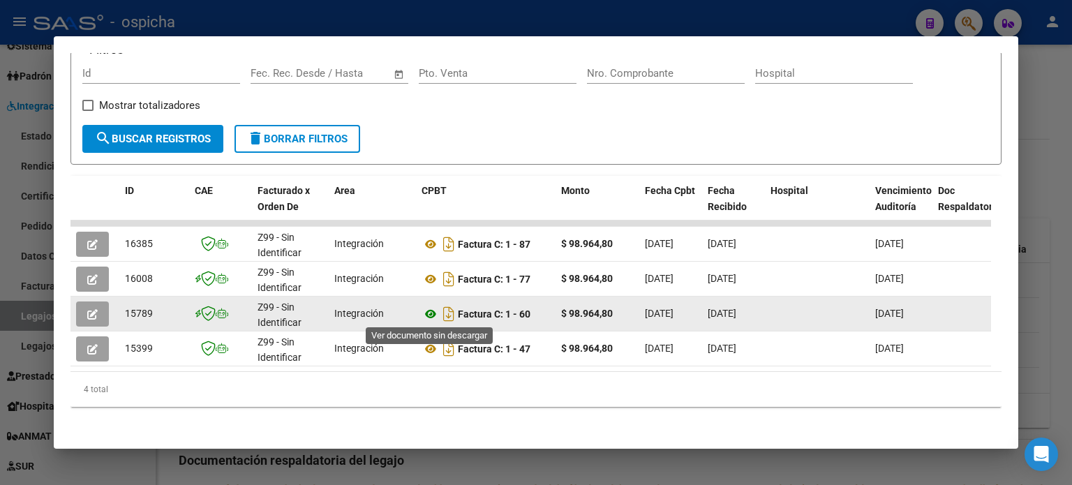 Image resolution: width=1072 pixels, height=485 pixels. I want to click on span: Mostrar totalizadores, so click(149, 105).